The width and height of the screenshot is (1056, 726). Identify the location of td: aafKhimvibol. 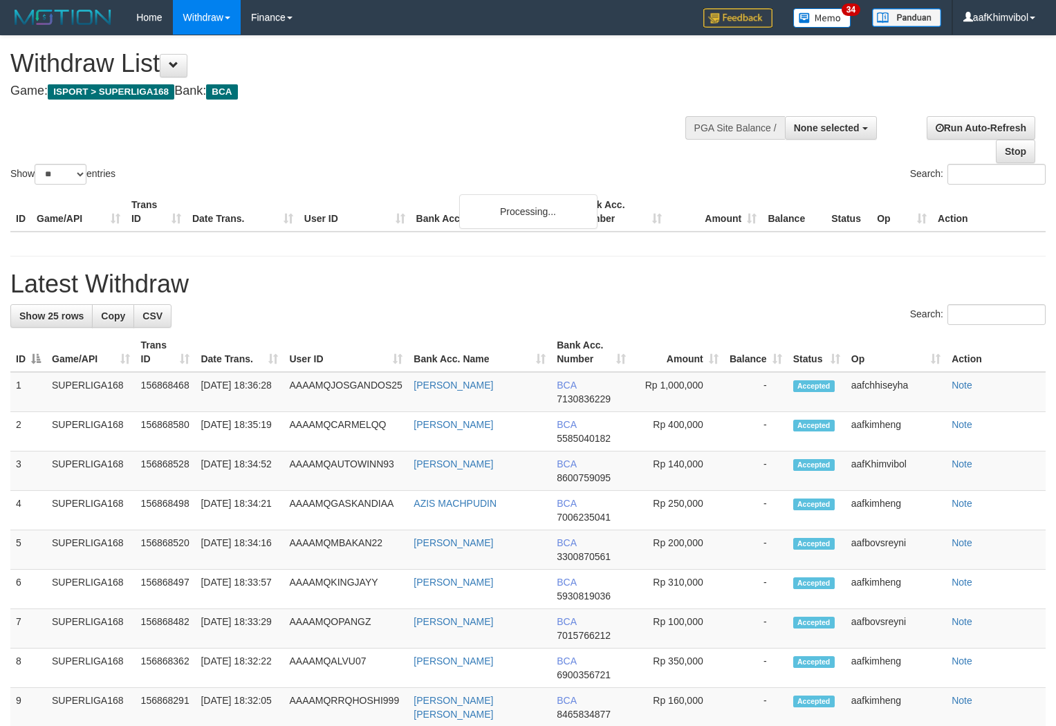
(896, 471).